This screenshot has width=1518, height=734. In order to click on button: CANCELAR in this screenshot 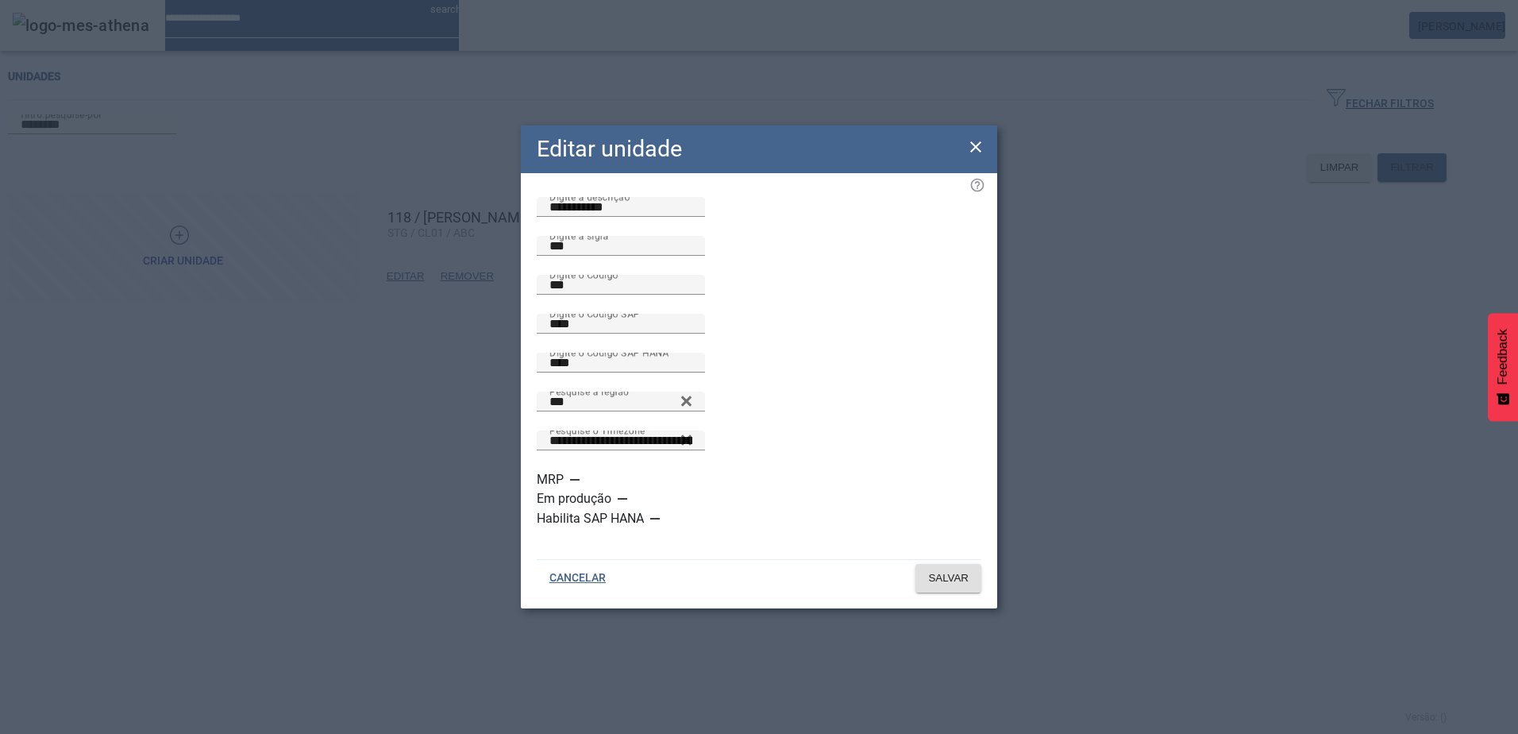, I will do `click(577, 578)`.